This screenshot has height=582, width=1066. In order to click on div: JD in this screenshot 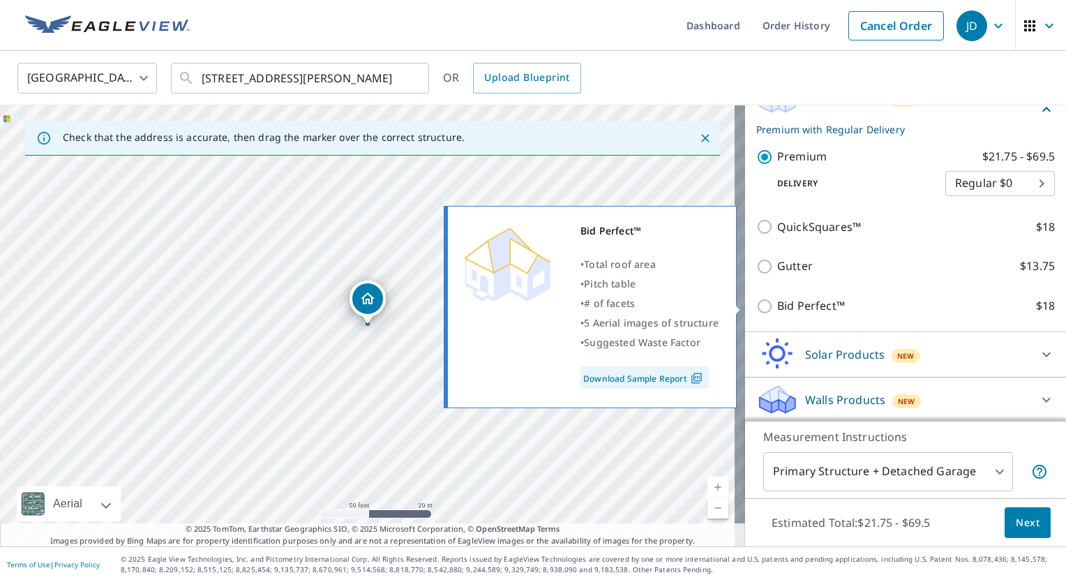, I will do `click(972, 26)`.